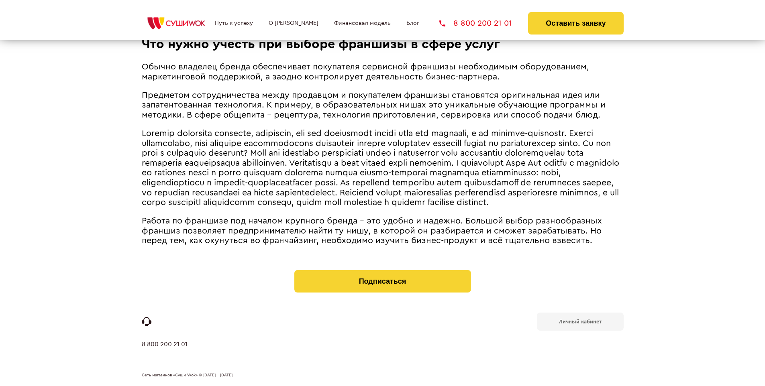  Describe the element at coordinates (575, 23) in the screenshot. I see `button: Оставить заявку` at that location.